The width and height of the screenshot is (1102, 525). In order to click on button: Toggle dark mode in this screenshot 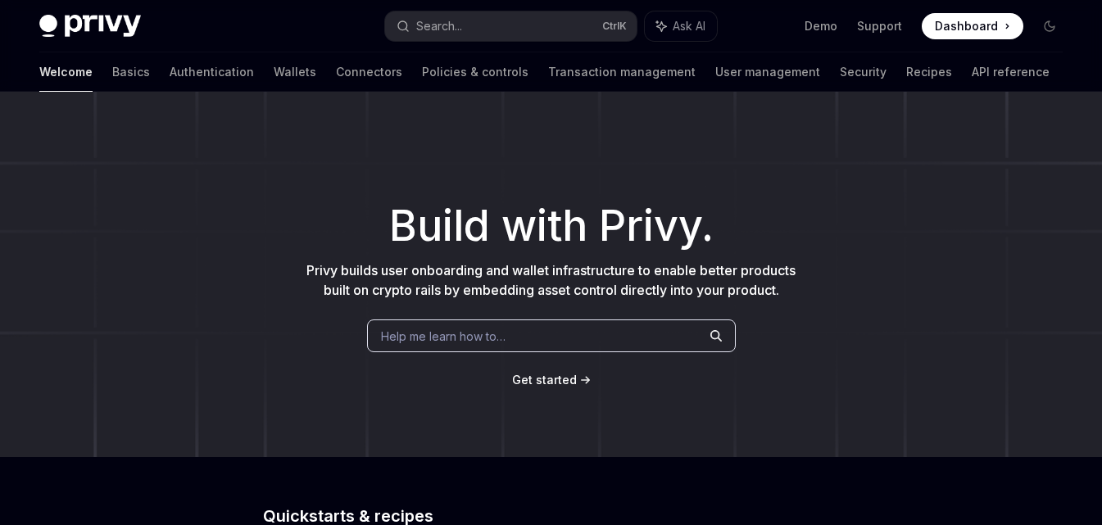, I will do `click(1049, 26)`.